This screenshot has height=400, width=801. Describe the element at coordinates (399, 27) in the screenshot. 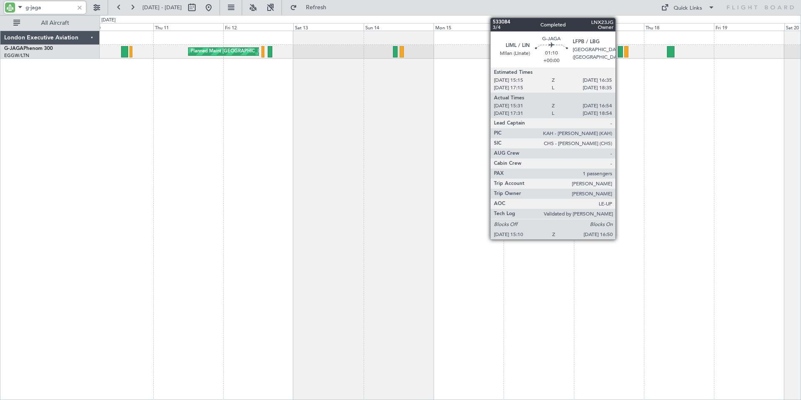

I see `div: Sun 14` at that location.